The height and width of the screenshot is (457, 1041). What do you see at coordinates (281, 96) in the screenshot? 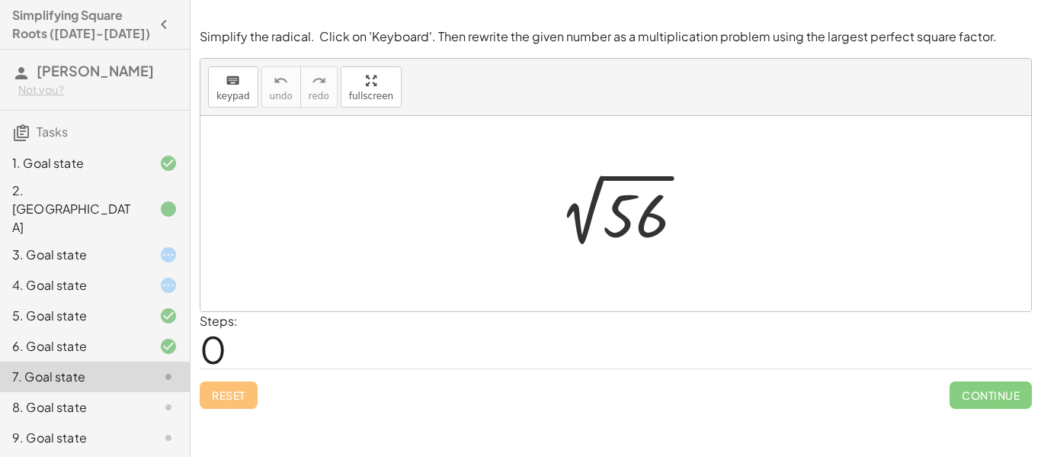
I see `span: undo` at bounding box center [281, 96].